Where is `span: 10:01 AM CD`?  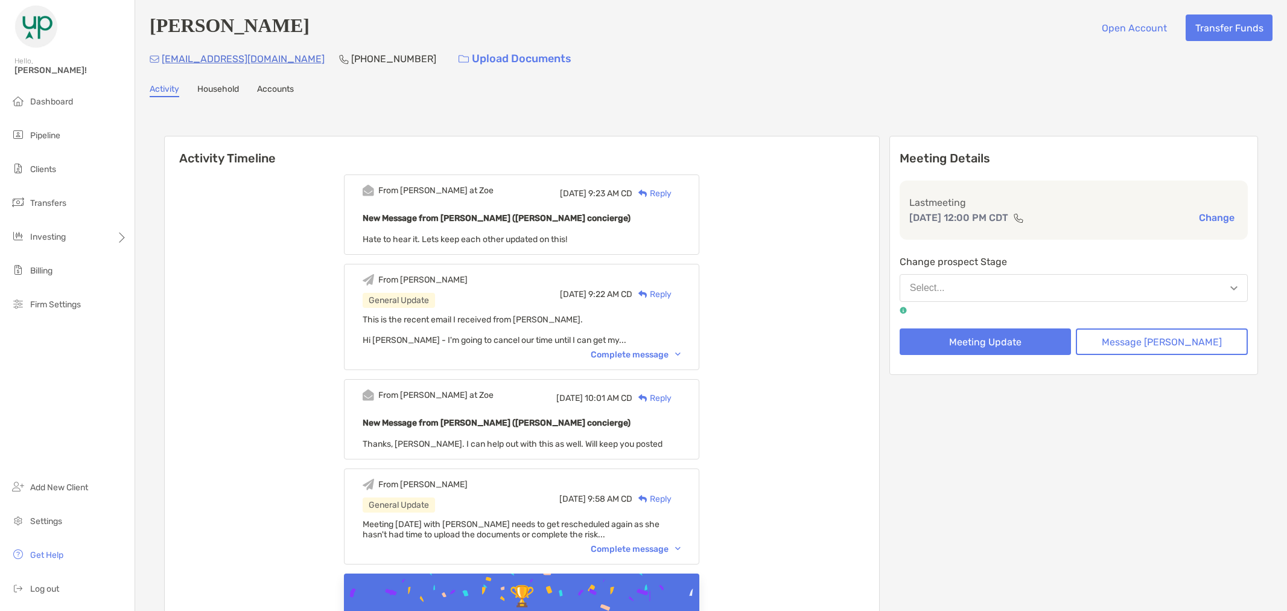
span: 10:01 AM CD is located at coordinates (608, 398).